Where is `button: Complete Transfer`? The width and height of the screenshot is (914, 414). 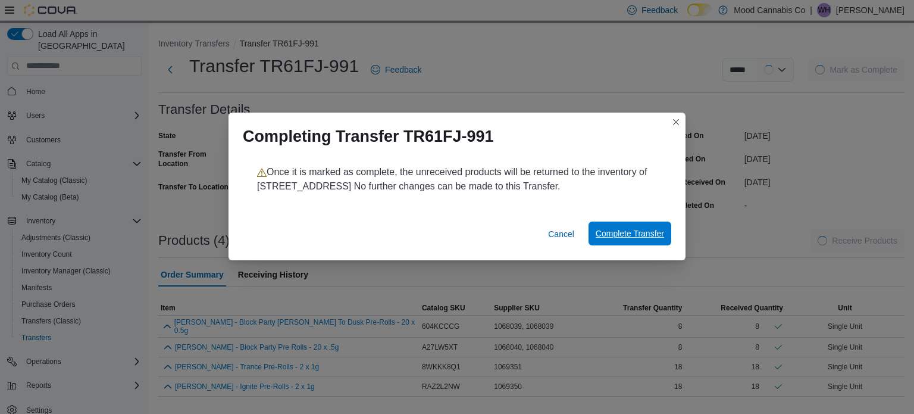
button: Complete Transfer is located at coordinates (630, 233).